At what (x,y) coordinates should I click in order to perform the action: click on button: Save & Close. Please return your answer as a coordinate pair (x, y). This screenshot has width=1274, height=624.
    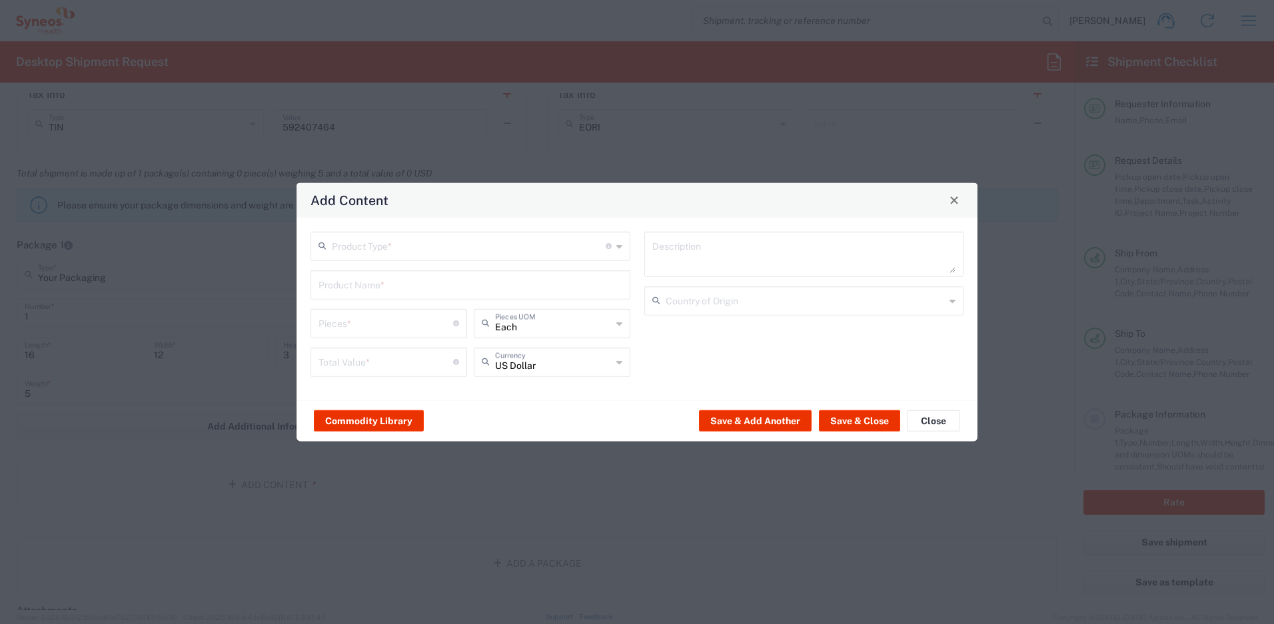
    Looking at the image, I should click on (860, 421).